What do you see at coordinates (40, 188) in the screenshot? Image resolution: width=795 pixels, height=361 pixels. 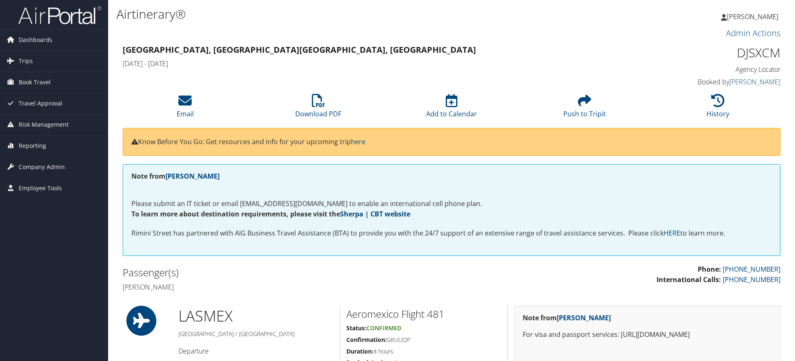 I see `span: Employee Tools` at bounding box center [40, 188].